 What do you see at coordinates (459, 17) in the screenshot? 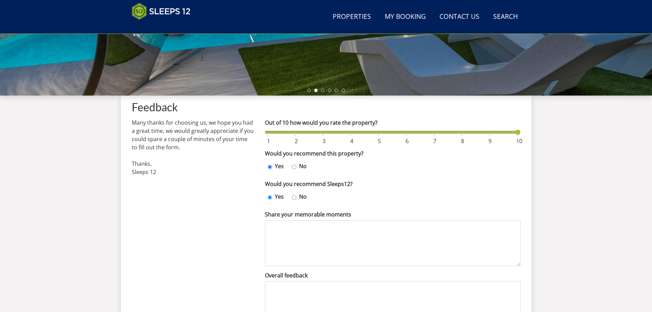
I see `a: Contact Us` at bounding box center [459, 17].